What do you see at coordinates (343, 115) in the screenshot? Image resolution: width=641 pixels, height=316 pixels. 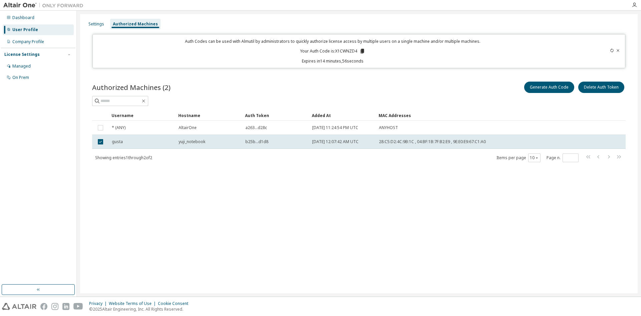 I see `div: Added At` at bounding box center [343, 115].